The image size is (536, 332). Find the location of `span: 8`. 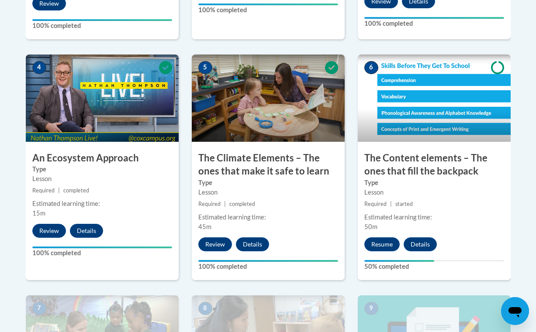

span: 8 is located at coordinates (205, 309).